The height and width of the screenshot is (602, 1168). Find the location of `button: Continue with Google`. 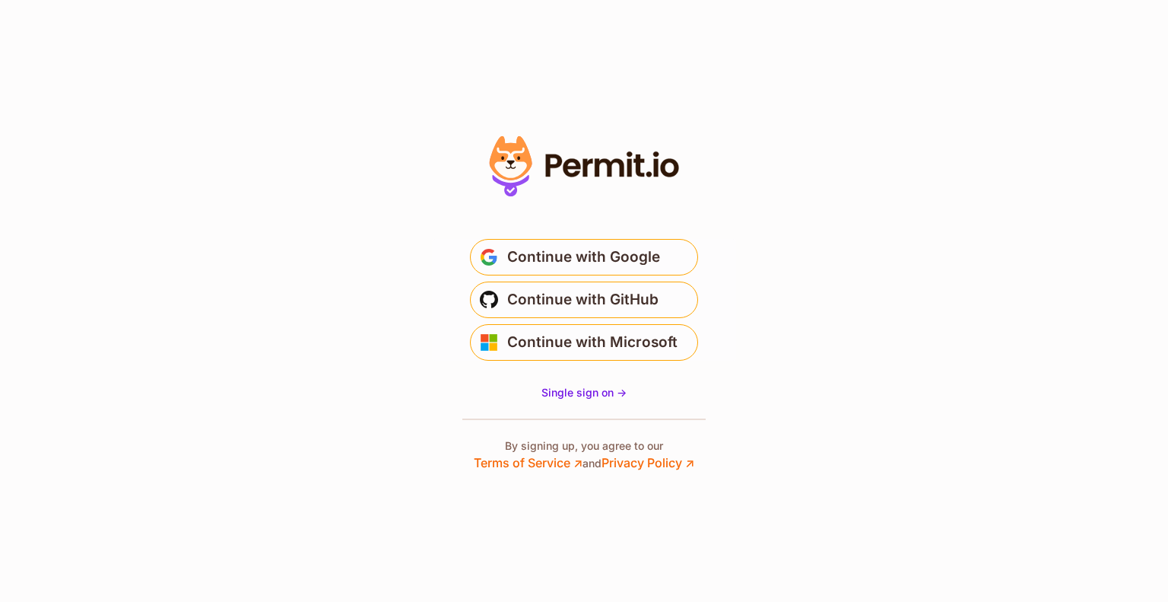

button: Continue with Google is located at coordinates (584, 257).